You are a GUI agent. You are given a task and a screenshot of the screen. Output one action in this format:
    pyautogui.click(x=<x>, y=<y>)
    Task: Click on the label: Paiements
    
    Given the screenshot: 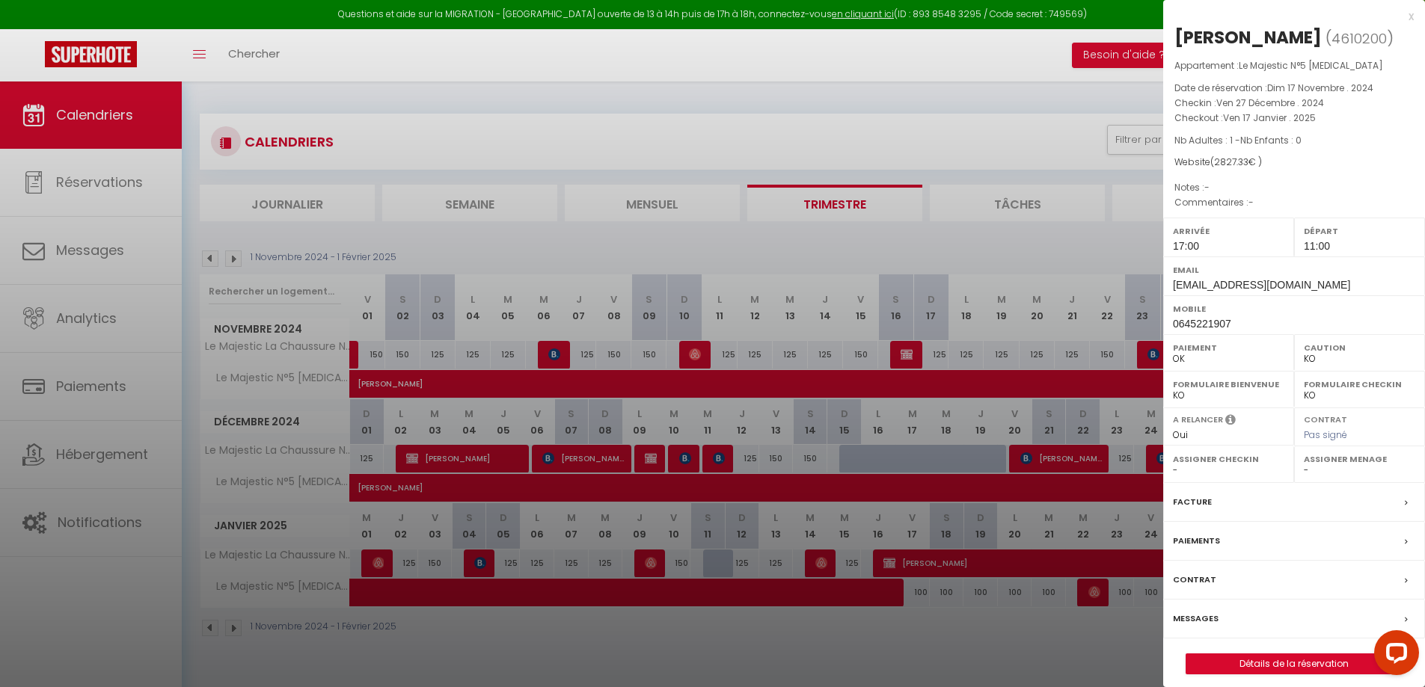 What is the action you would take?
    pyautogui.click(x=1196, y=541)
    